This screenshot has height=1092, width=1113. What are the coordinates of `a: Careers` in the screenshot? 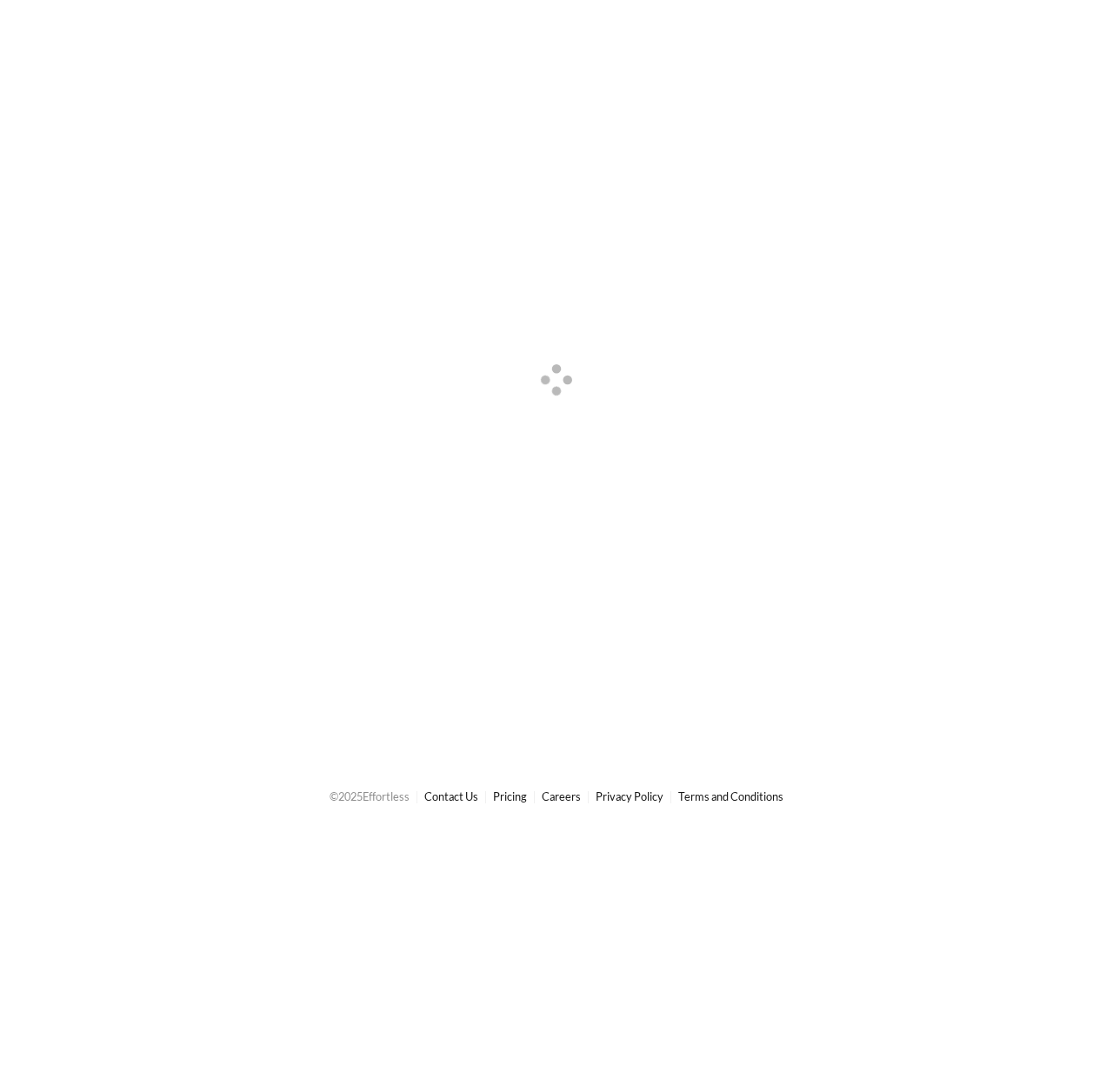 It's located at (561, 796).